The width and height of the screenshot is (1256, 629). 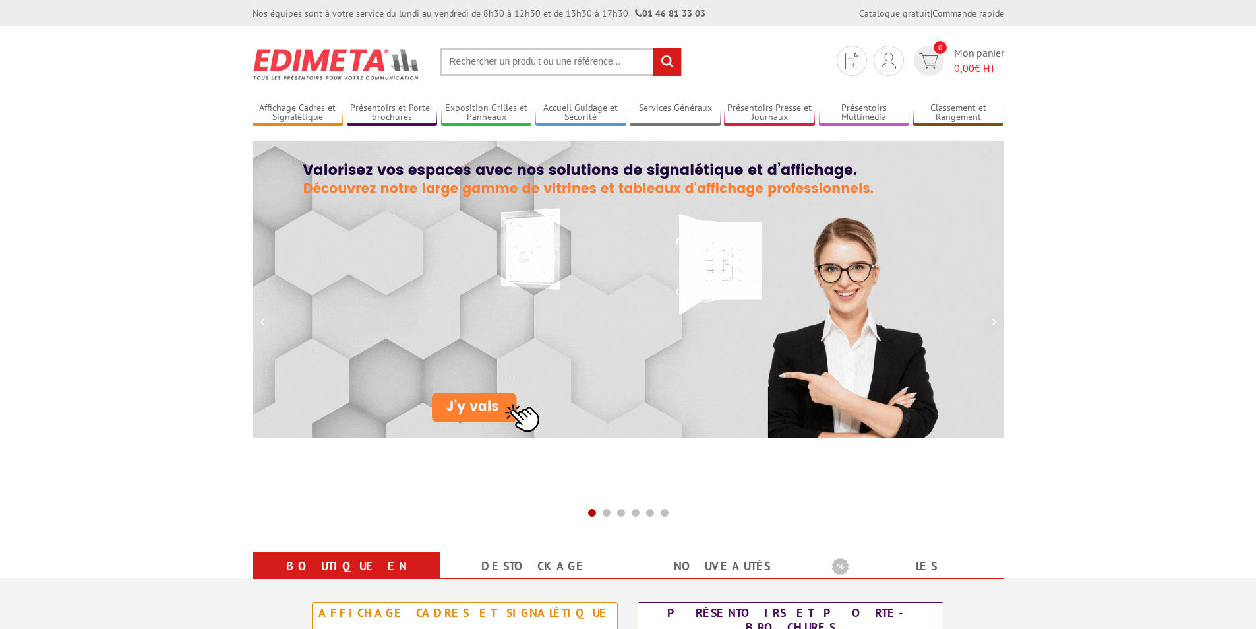 What do you see at coordinates (465, 613) in the screenshot?
I see `div: Affichage Cadres et Signalétique` at bounding box center [465, 613].